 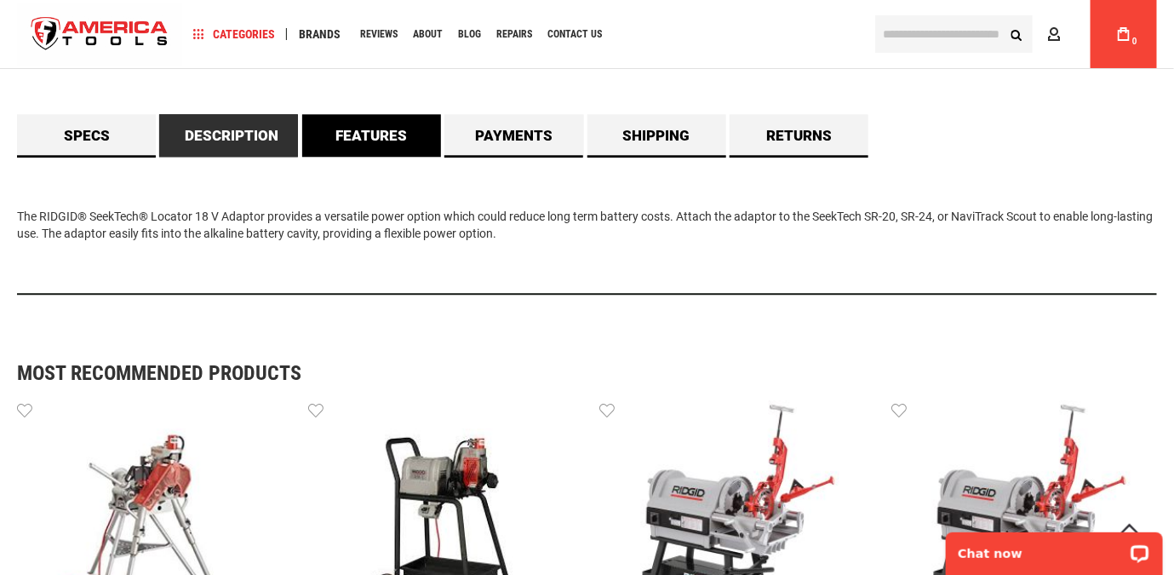 What do you see at coordinates (428, 34) in the screenshot?
I see `a: About` at bounding box center [428, 34].